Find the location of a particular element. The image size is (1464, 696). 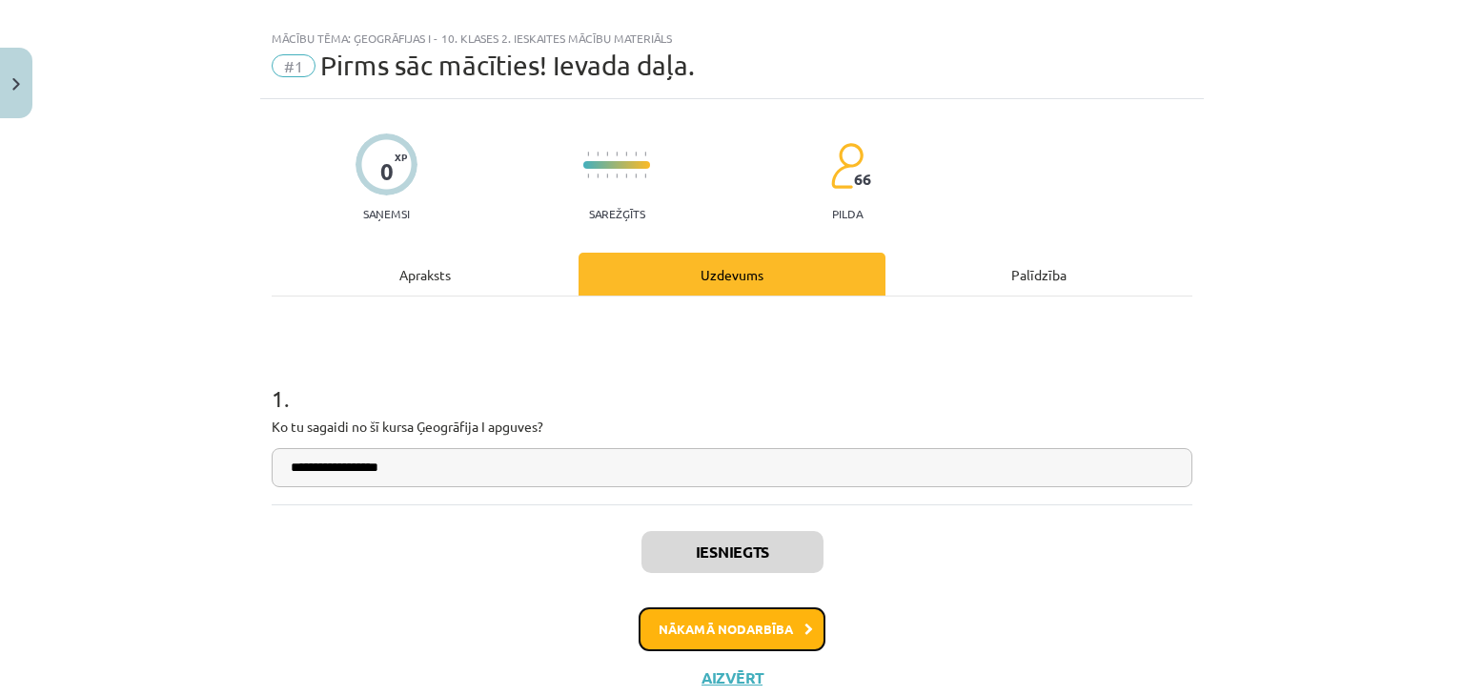

span: #1 is located at coordinates (294, 66).